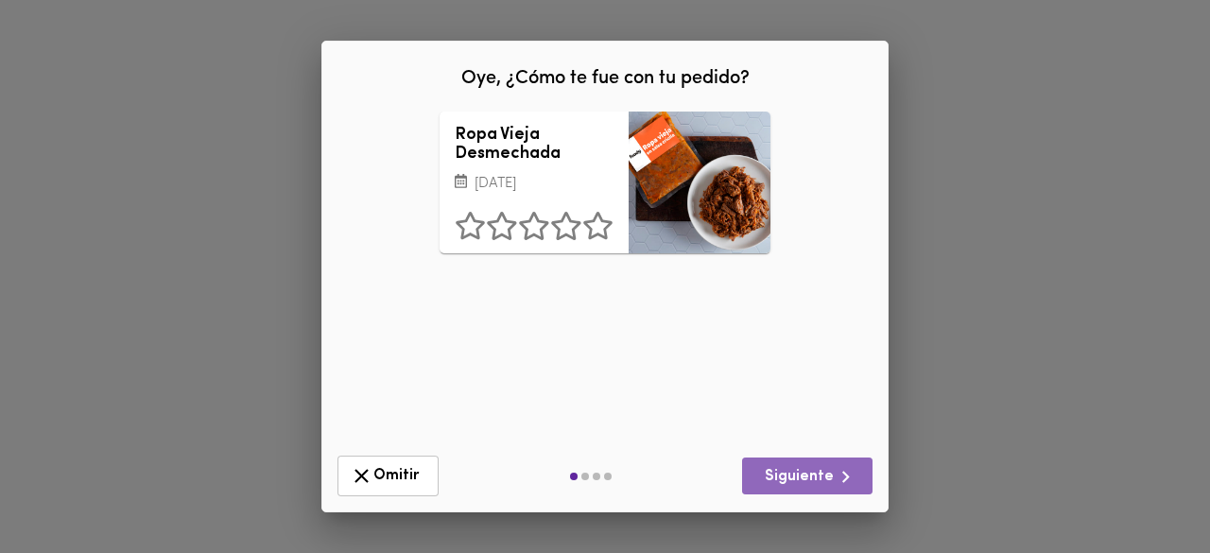  Describe the element at coordinates (808, 476) in the screenshot. I see `button: Siguiente` at that location.